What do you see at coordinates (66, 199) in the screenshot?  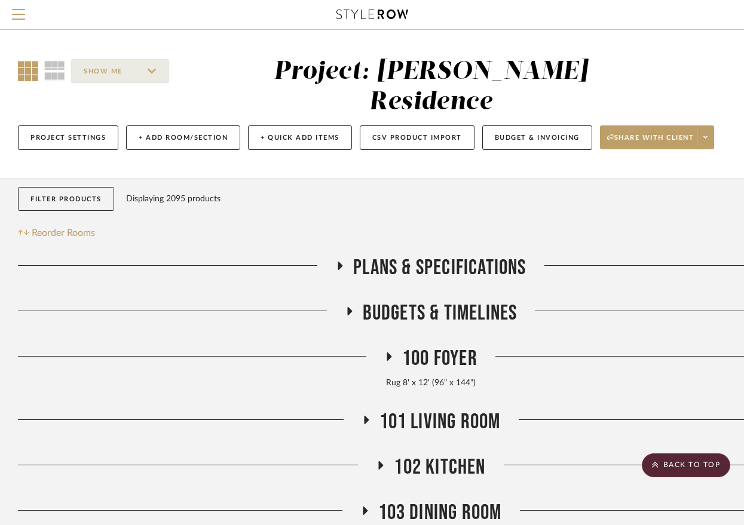 I see `button: Filter Products` at bounding box center [66, 199].